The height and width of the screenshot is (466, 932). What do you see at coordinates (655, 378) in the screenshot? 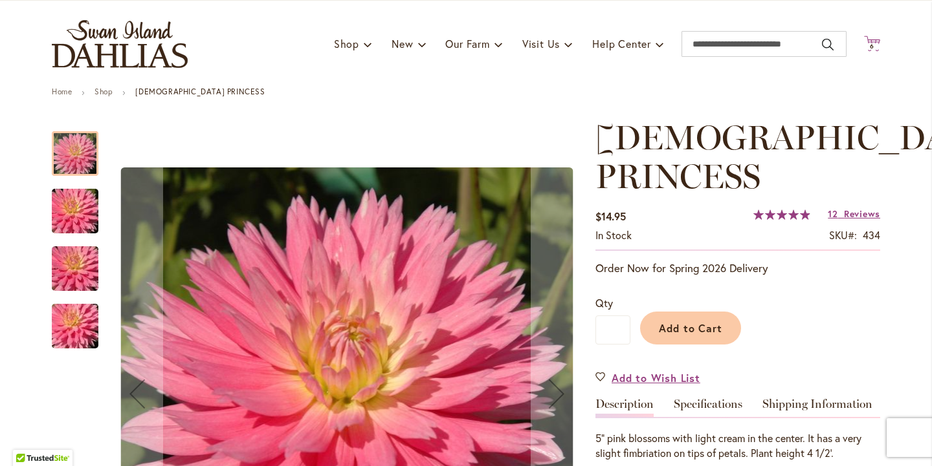
I see `span: Add to Wish List` at bounding box center [655, 378].